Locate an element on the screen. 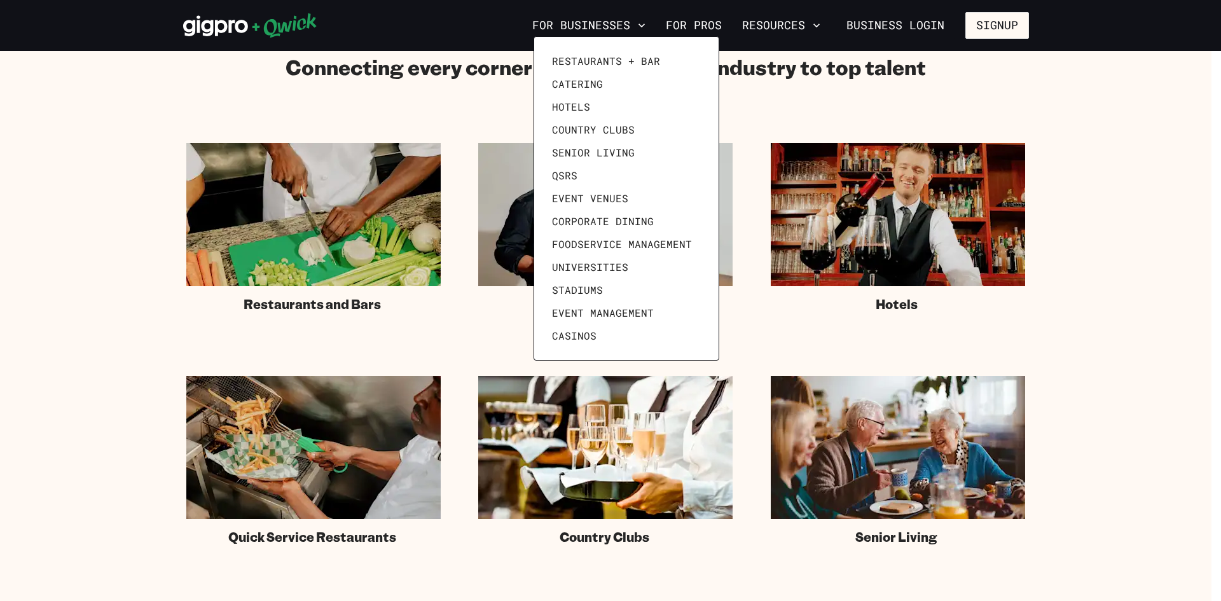 The width and height of the screenshot is (1221, 601). span: Hotels is located at coordinates (571, 107).